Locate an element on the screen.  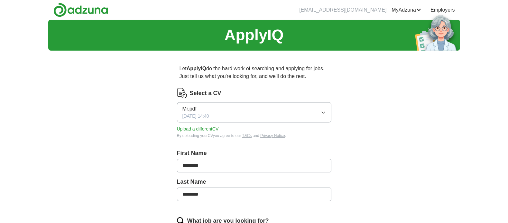
a: T&Cs is located at coordinates (247, 135).